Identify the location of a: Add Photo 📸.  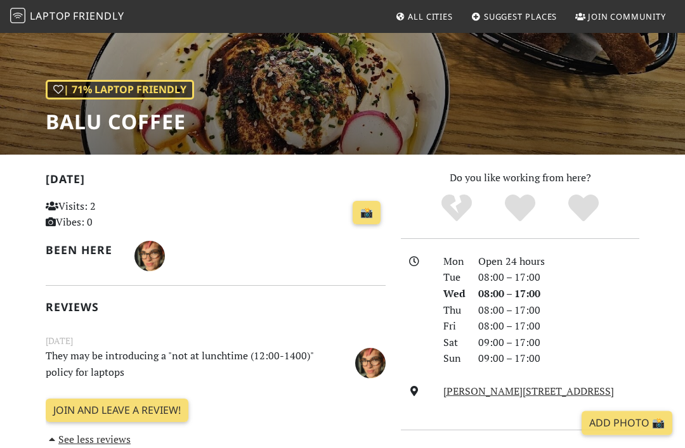
(626, 423).